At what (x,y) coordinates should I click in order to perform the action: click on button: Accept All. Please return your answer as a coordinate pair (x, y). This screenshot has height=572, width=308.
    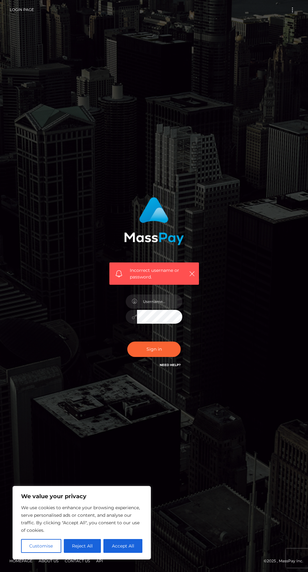
    Looking at the image, I should click on (123, 546).